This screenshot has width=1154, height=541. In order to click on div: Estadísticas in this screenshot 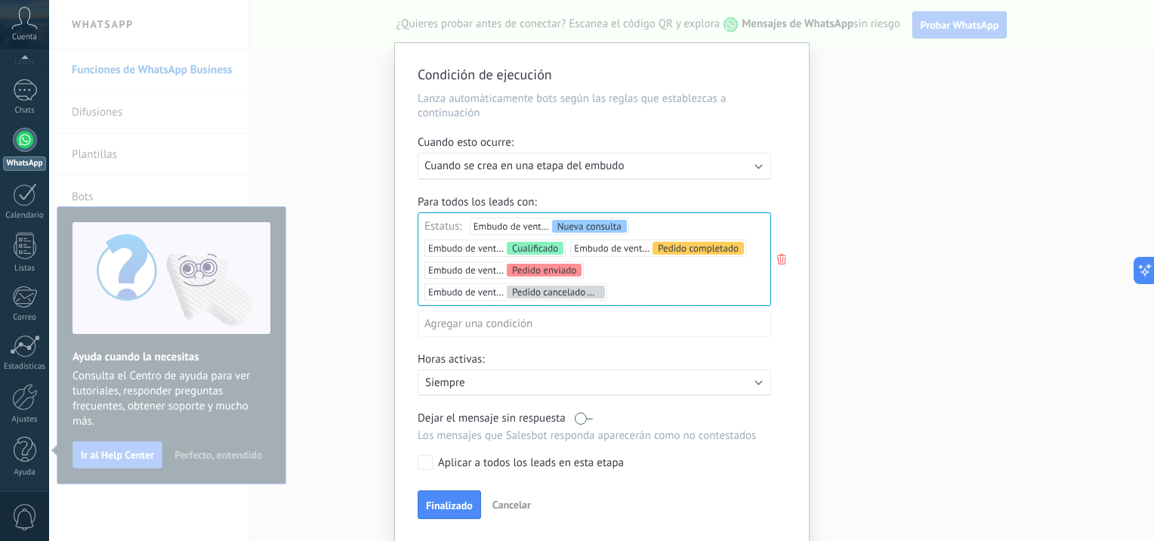, I will do `click(25, 366)`.